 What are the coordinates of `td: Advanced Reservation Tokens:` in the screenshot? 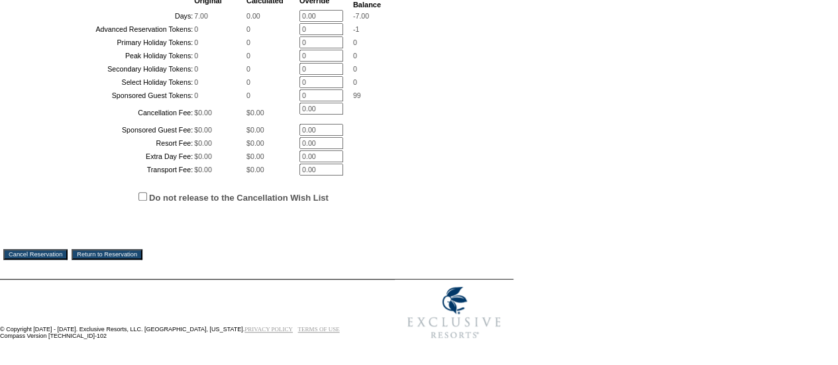 It's located at (115, 29).